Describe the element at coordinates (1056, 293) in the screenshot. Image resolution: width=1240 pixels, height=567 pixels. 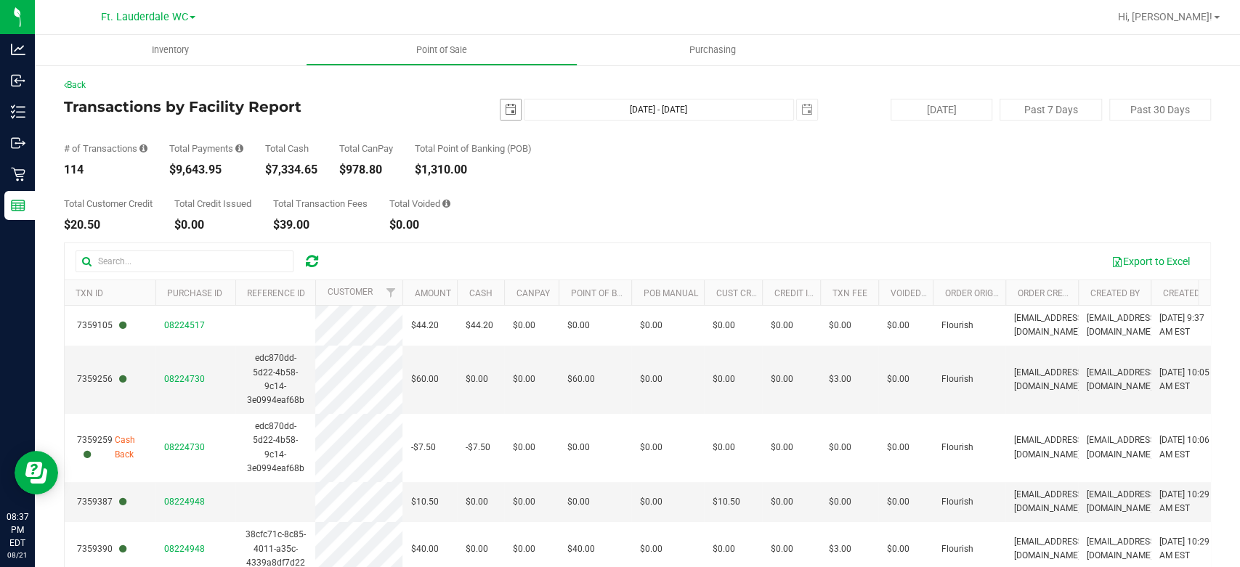
I see `a: Order Created By` at that location.